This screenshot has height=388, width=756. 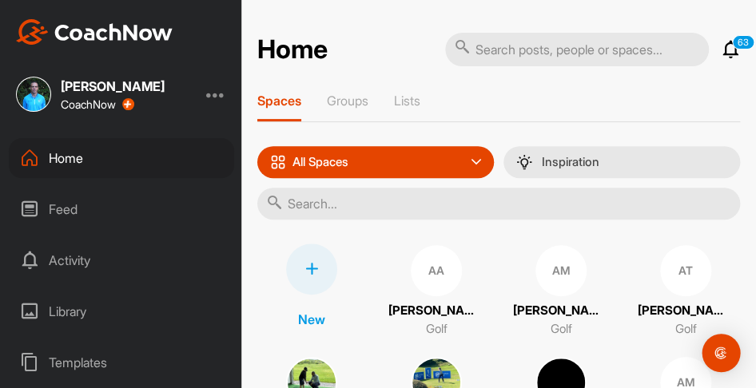 What do you see at coordinates (94, 32) in the screenshot?
I see `img: CoachNow` at bounding box center [94, 32].